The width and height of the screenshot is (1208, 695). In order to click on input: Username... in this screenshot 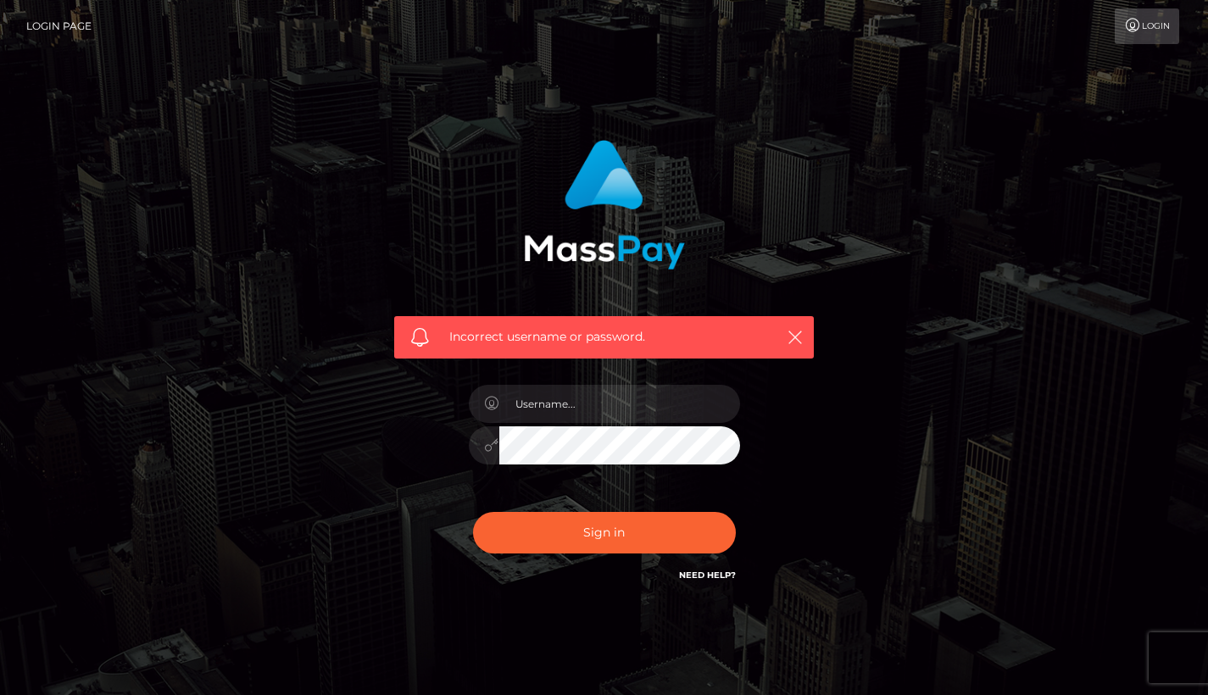, I will do `click(619, 403)`.